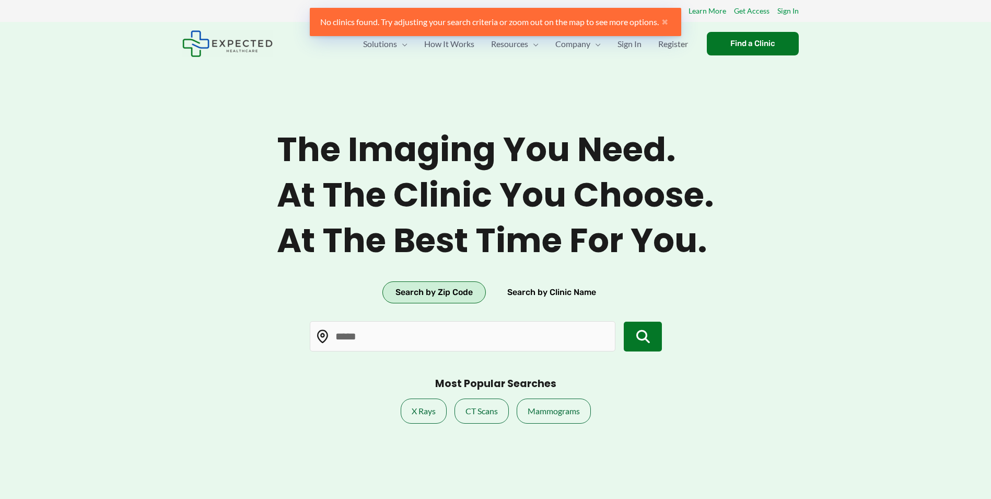  I want to click on span: How It Works, so click(449, 44).